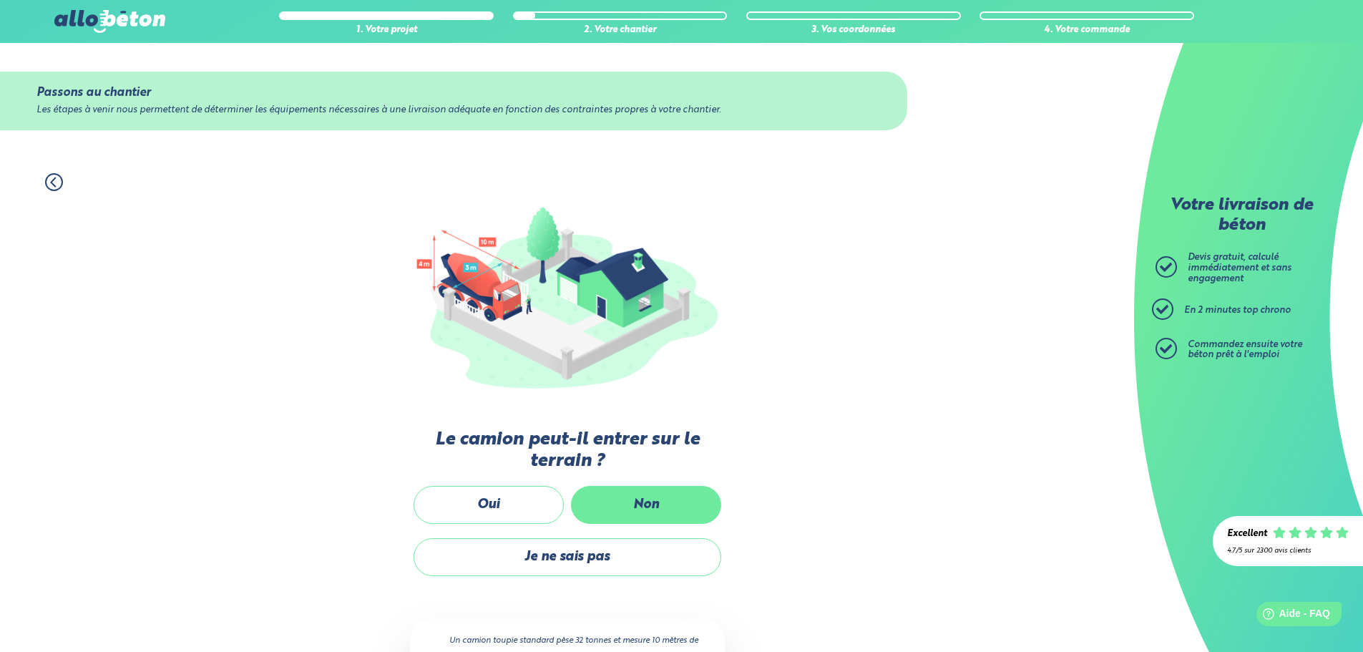 The width and height of the screenshot is (1363, 652). What do you see at coordinates (1087, 30) in the screenshot?
I see `div: 4. Votre commande` at bounding box center [1087, 30].